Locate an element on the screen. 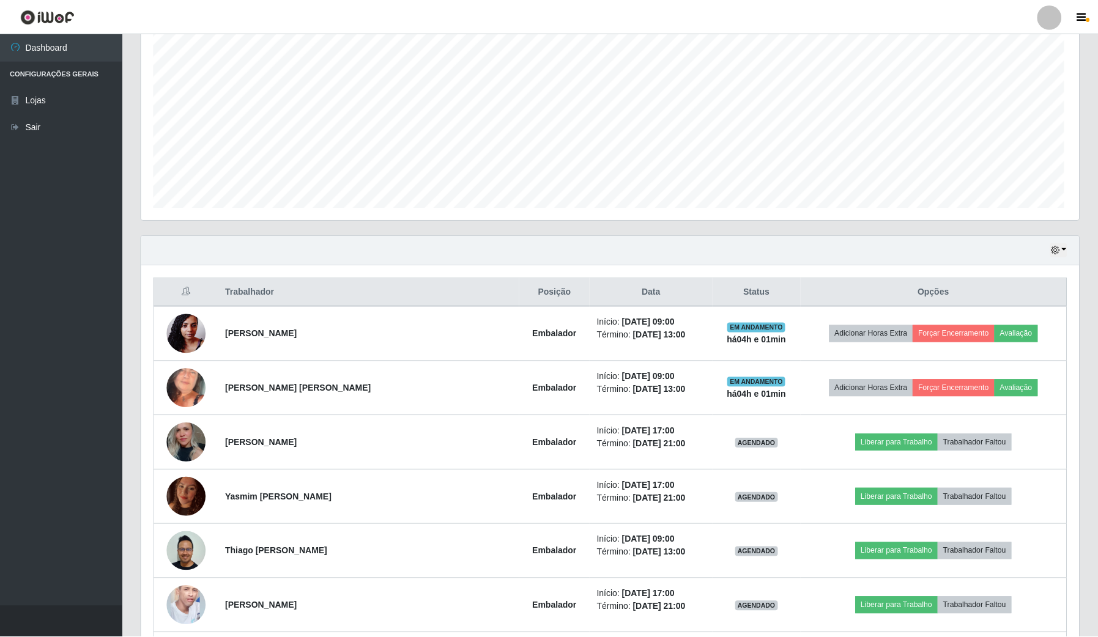 The width and height of the screenshot is (1098, 637). th: Posição is located at coordinates (555, 292).